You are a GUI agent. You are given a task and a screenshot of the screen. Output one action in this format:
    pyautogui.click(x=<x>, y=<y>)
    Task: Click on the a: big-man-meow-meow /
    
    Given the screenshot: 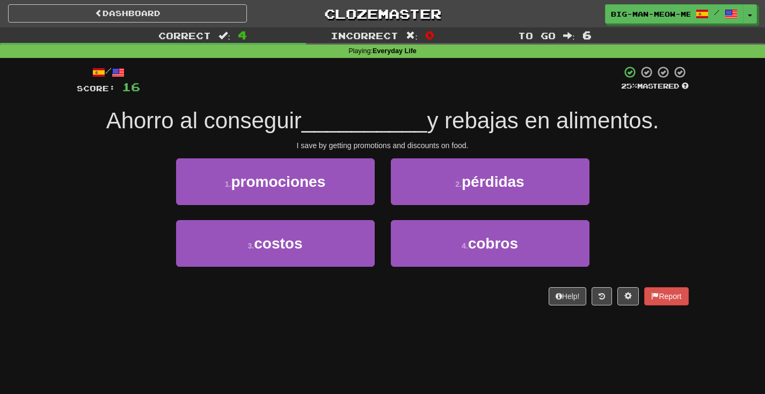 What is the action you would take?
    pyautogui.click(x=675, y=14)
    